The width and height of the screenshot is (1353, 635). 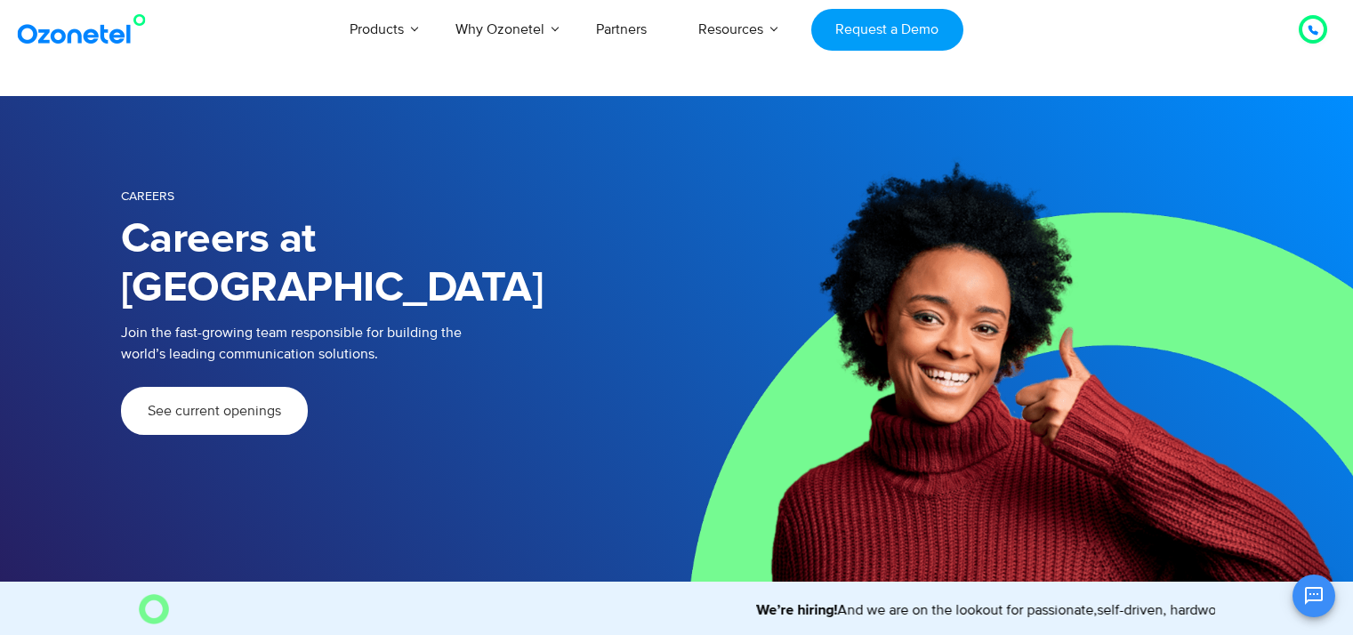 What do you see at coordinates (154, 609) in the screenshot?
I see `img: O Image` at bounding box center [154, 609].